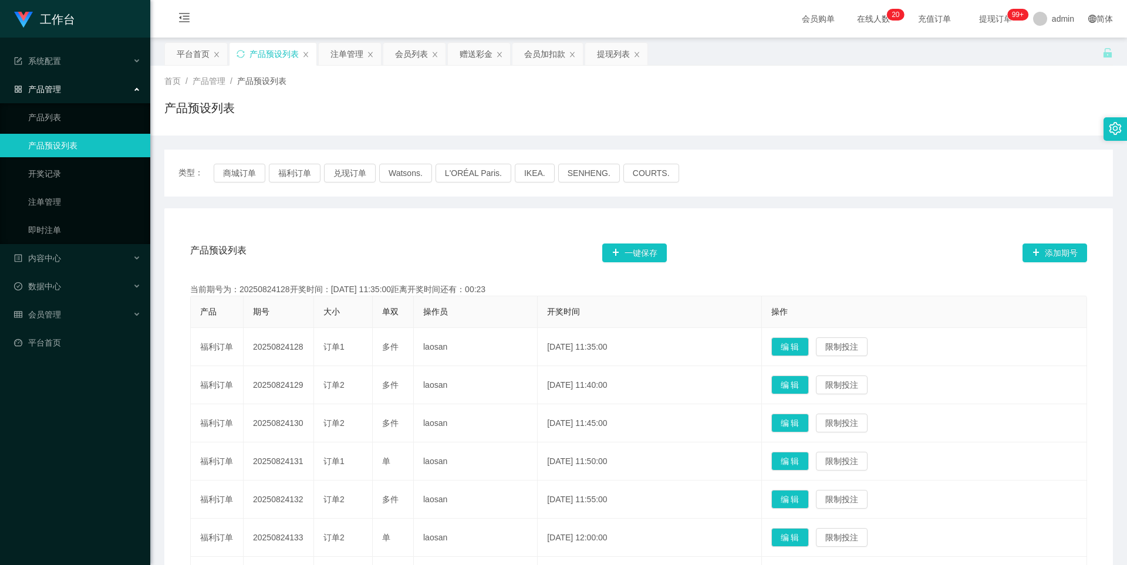 The image size is (1127, 565). What do you see at coordinates (85, 230) in the screenshot?
I see `a: 即时注单` at bounding box center [85, 230].